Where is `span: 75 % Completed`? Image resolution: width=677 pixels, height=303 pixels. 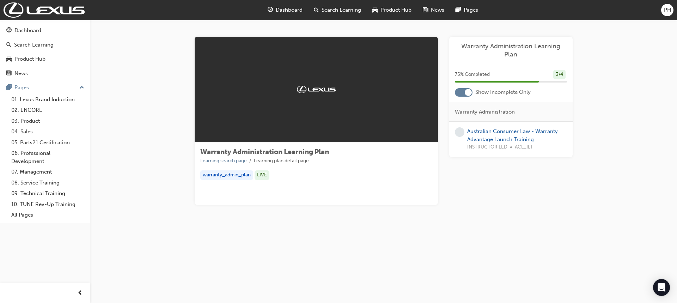
span: 75 % Completed is located at coordinates (472, 74).